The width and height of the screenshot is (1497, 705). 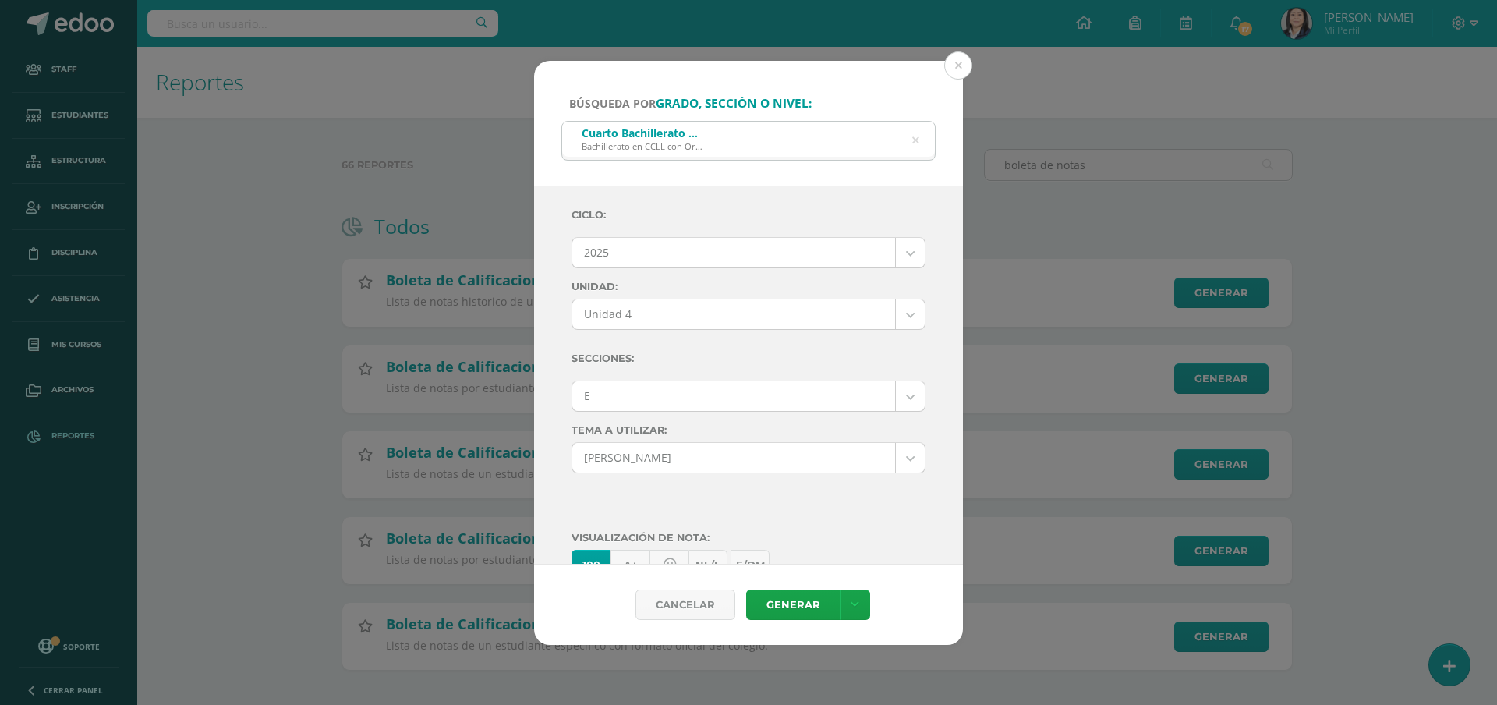 What do you see at coordinates (591, 565) in the screenshot?
I see `a: 100` at bounding box center [591, 565].